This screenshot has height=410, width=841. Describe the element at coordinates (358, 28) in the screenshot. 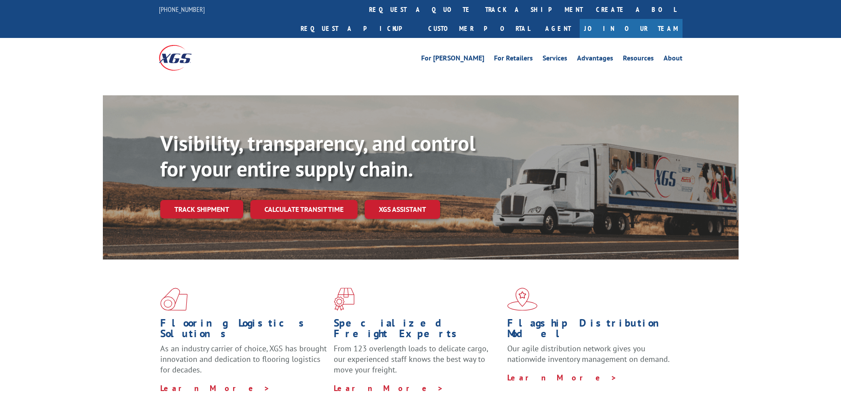

I see `a: Request a pickup` at that location.